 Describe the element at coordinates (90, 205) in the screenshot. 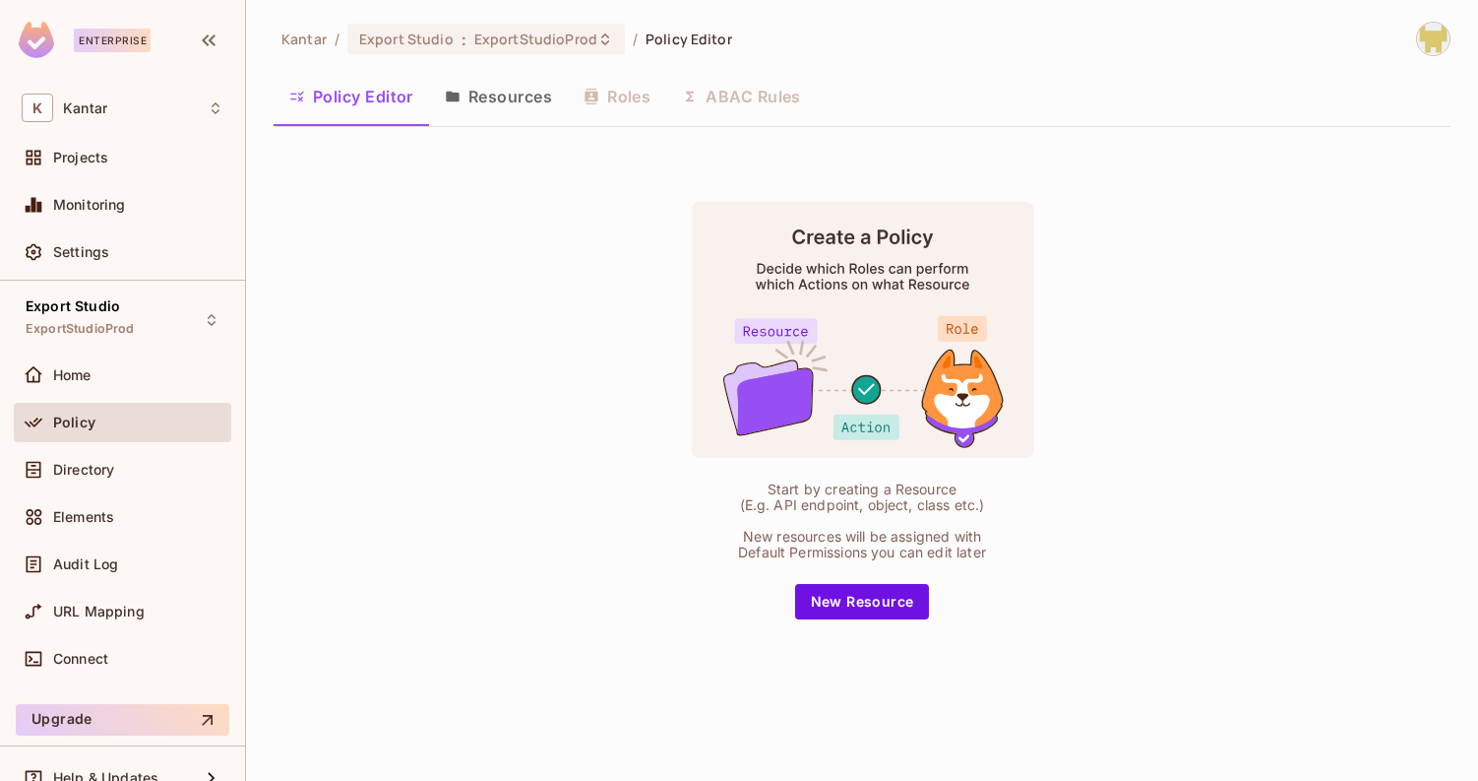

I see `span: Monitoring` at that location.